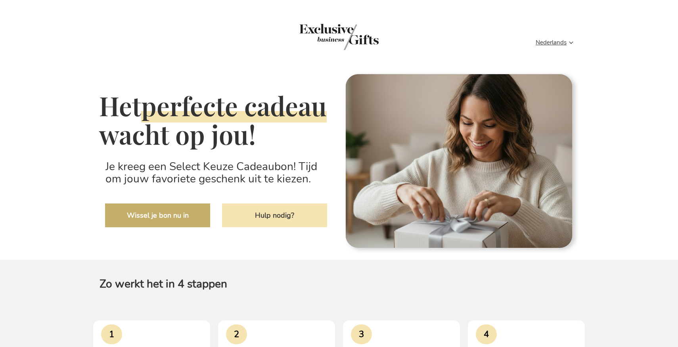  Describe the element at coordinates (551, 42) in the screenshot. I see `span: Nederlands` at that location.